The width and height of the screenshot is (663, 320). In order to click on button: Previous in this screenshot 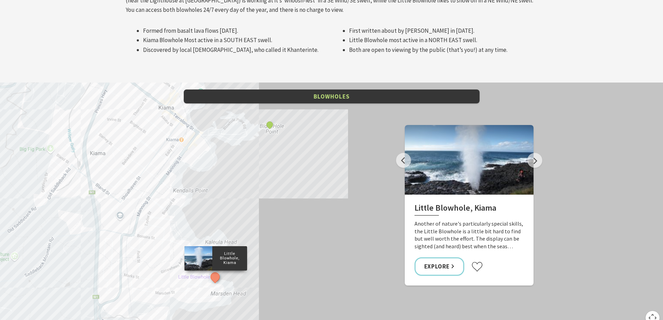, I will do `click(403, 160)`.